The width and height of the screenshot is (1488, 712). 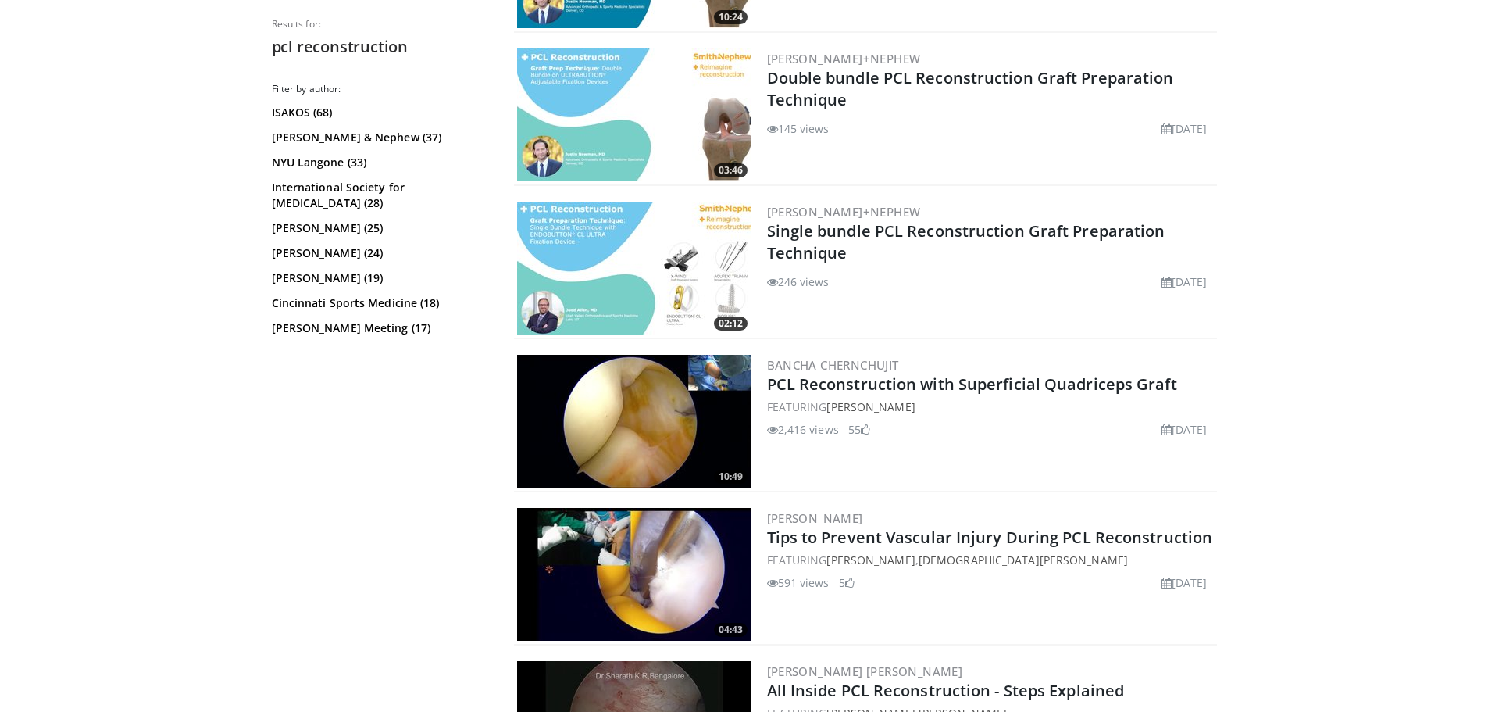 I want to click on li: 591 views, so click(x=798, y=582).